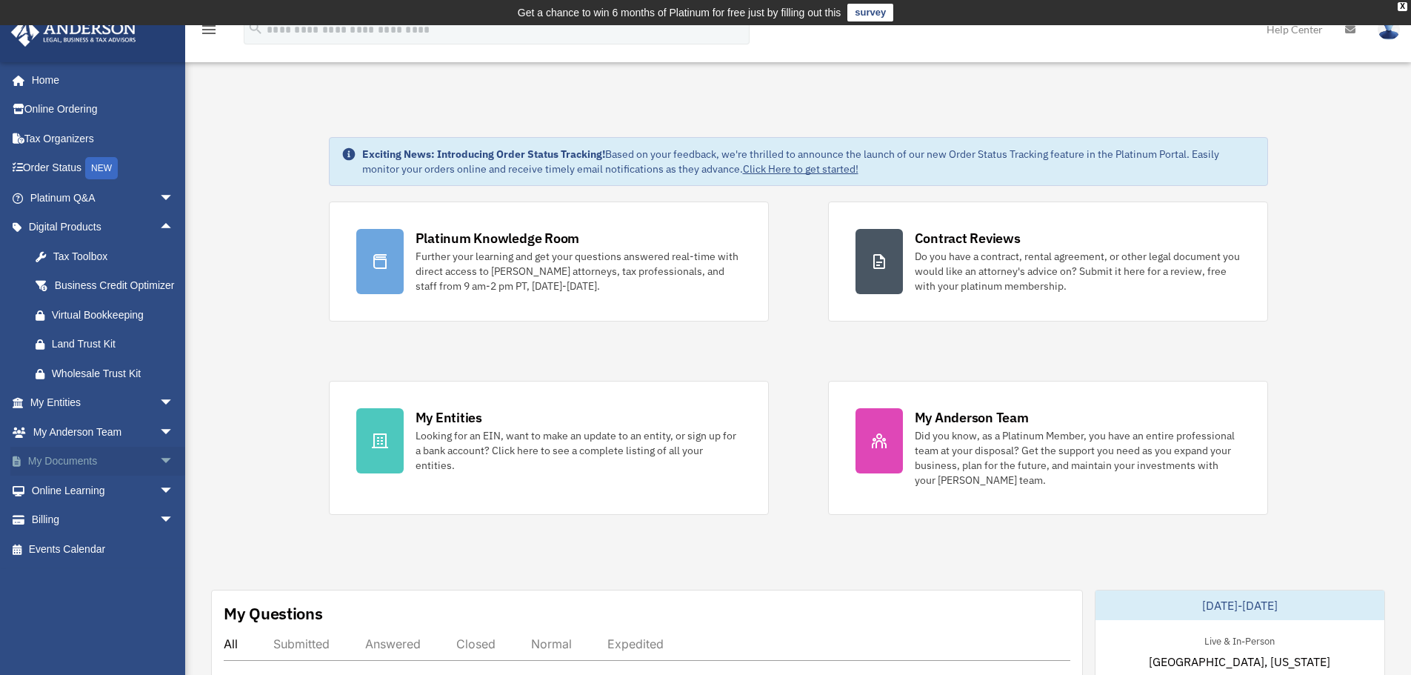  I want to click on div: Do you have a contract, rental agreement, or other legal document you would like an attorney's ad..., so click(1078, 271).